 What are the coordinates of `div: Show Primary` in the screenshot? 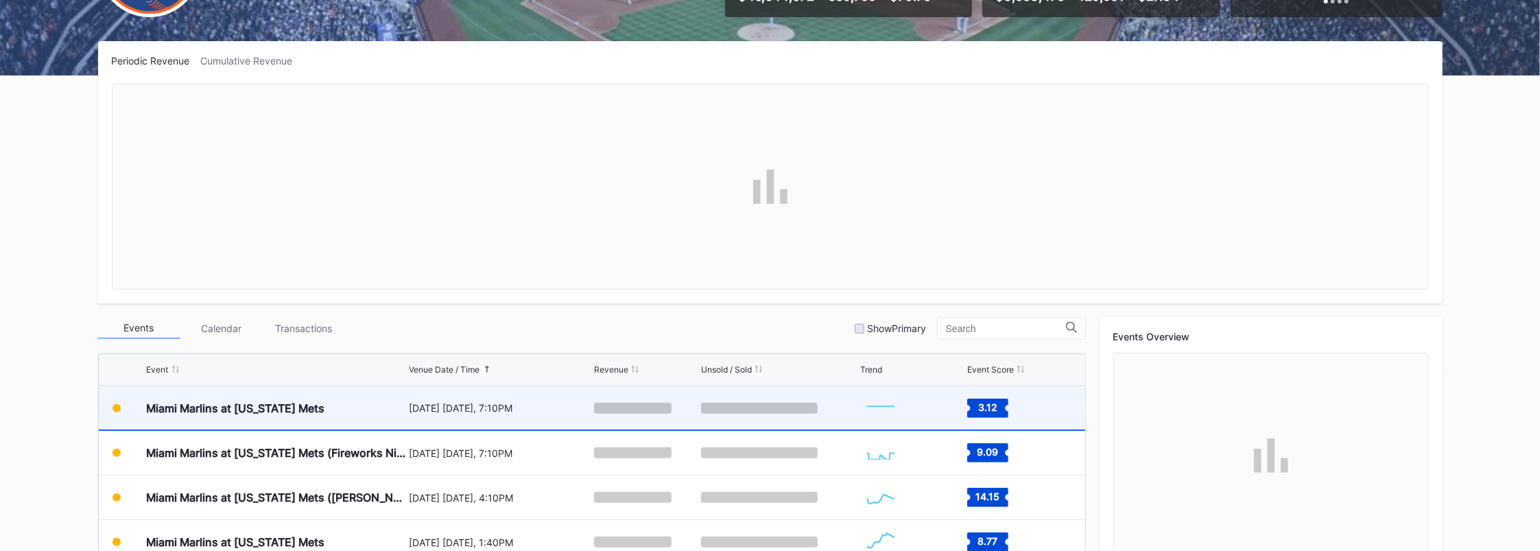 It's located at (897, 328).